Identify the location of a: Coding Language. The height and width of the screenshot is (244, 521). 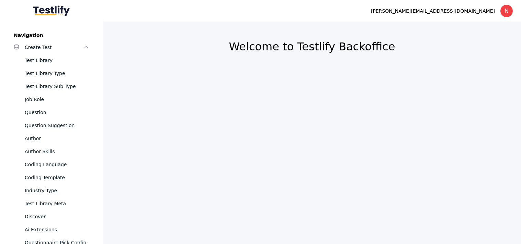
(51, 165).